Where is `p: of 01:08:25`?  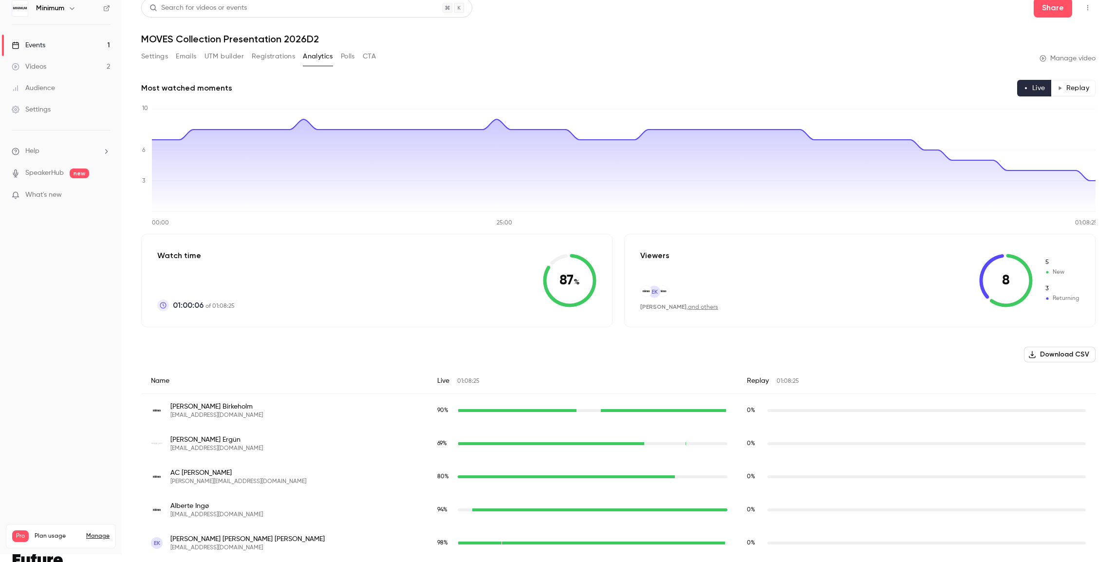 p: of 01:08:25 is located at coordinates (203, 305).